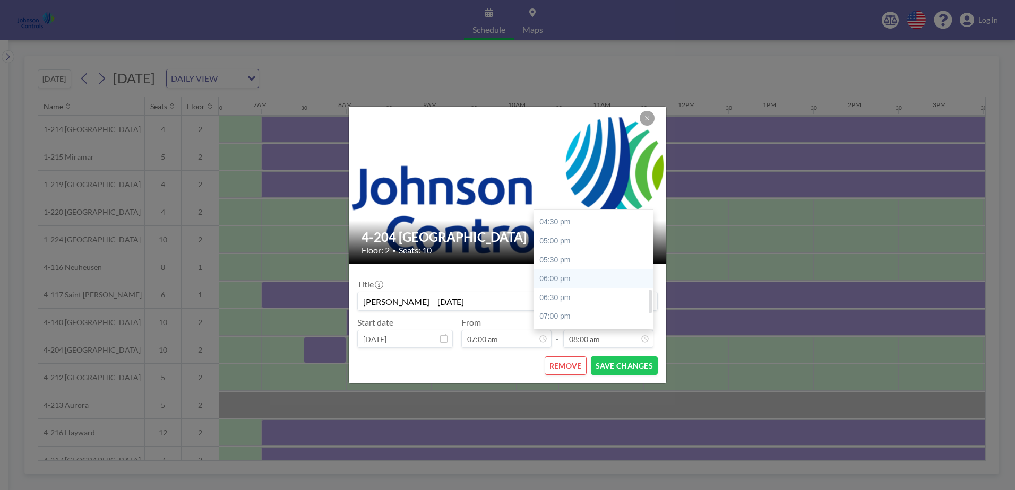 The image size is (1015, 490). What do you see at coordinates (596, 336) in the screenshot?
I see `div: 07:30 pm` at bounding box center [596, 336].